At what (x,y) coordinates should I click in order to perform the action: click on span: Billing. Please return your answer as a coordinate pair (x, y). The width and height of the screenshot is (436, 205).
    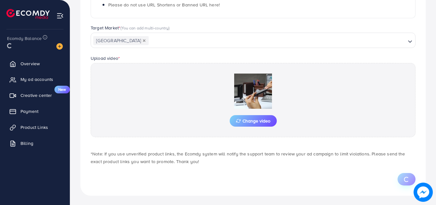
    Looking at the image, I should click on (27, 143).